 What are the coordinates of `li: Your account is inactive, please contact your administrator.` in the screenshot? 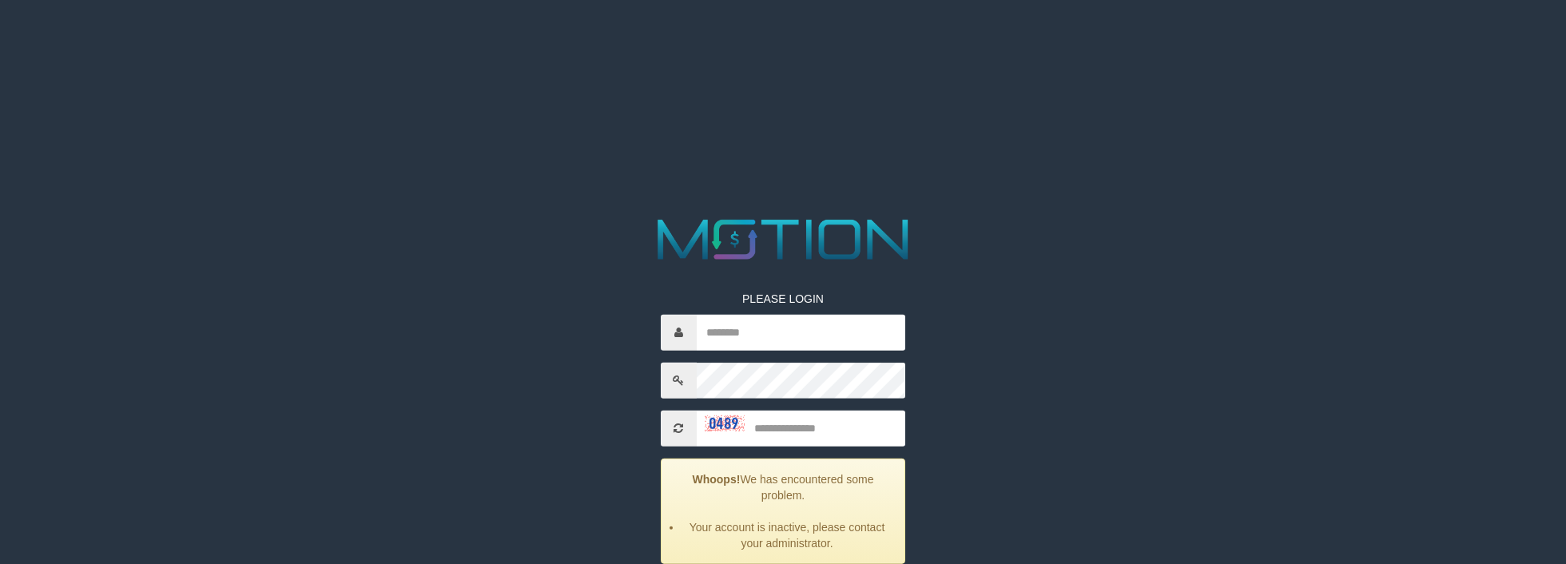 It's located at (787, 535).